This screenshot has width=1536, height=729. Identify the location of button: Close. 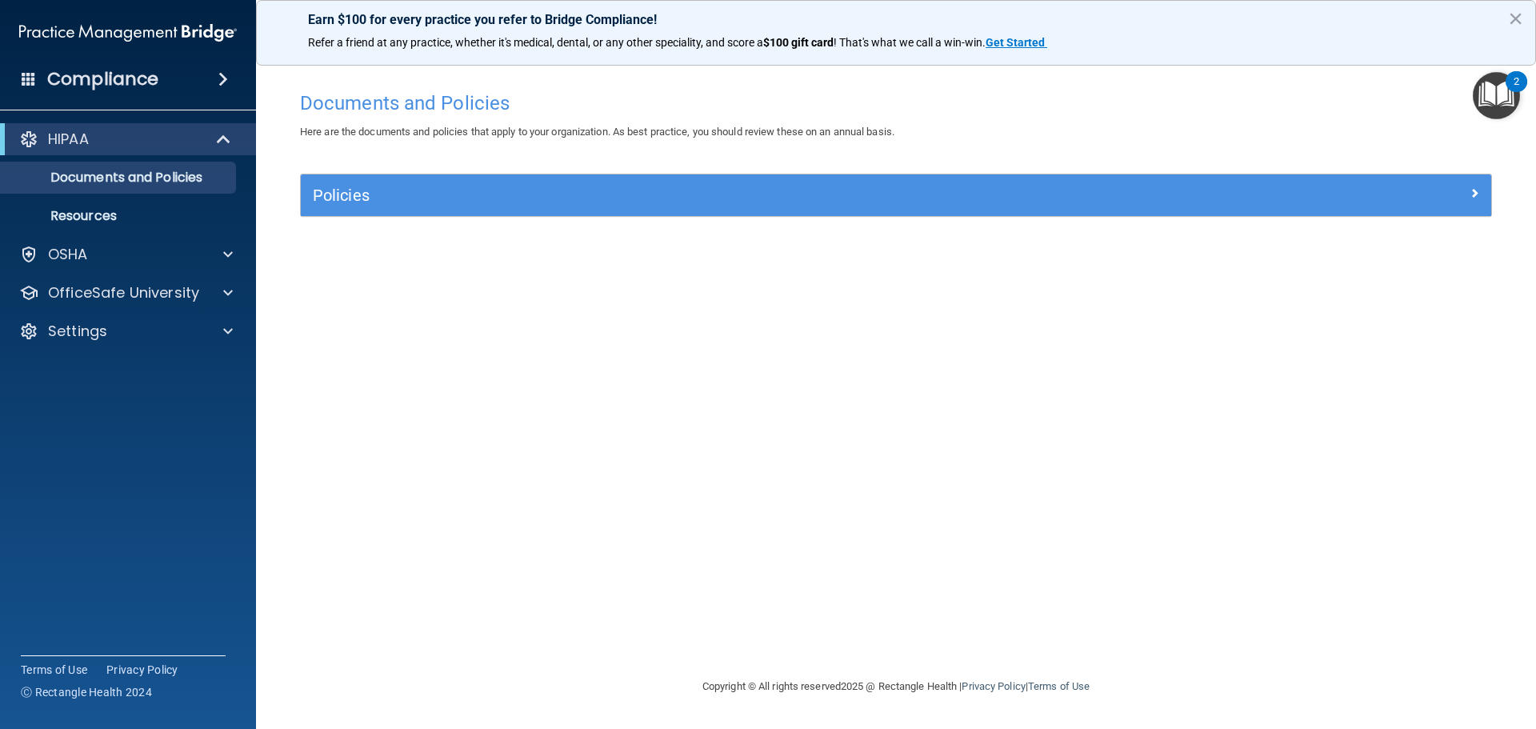
(1515, 18).